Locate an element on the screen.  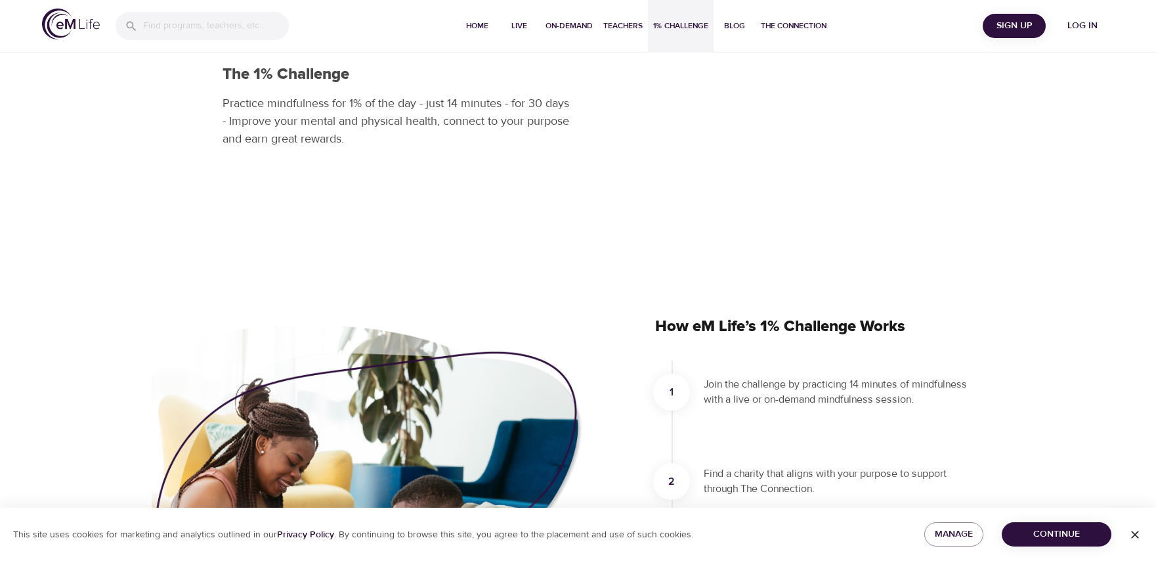
span: Live is located at coordinates (519, 26).